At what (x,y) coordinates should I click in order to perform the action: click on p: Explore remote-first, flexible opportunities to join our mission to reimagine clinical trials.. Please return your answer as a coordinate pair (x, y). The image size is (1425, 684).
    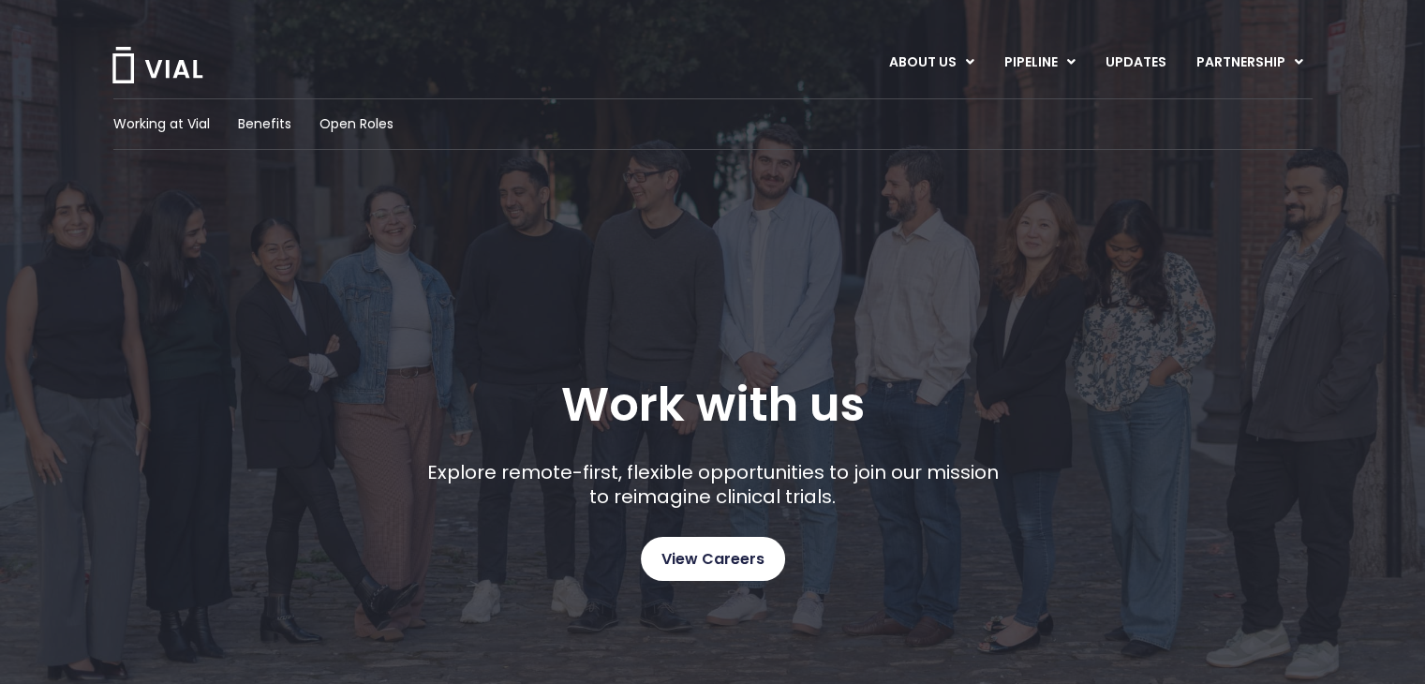
    Looking at the image, I should click on (712, 484).